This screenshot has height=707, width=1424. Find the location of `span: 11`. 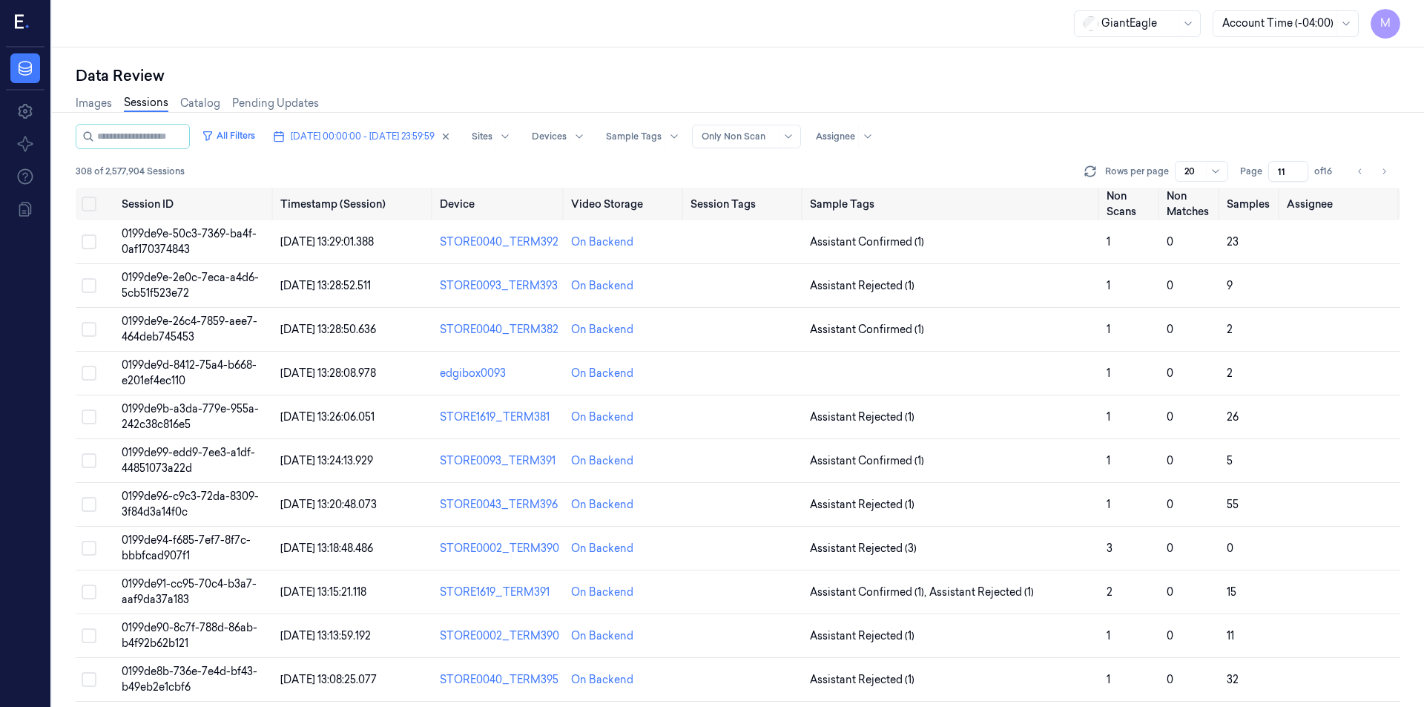

span: 11 is located at coordinates (1231, 636).